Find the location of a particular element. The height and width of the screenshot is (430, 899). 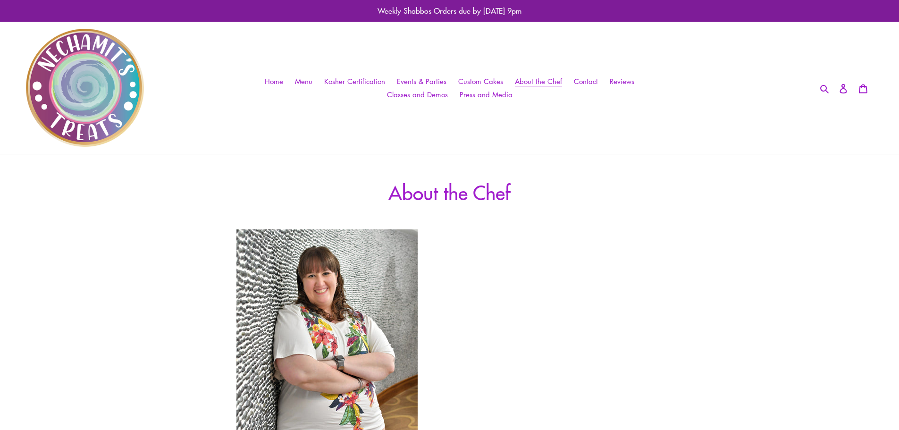

a: Reviews is located at coordinates (622, 81).